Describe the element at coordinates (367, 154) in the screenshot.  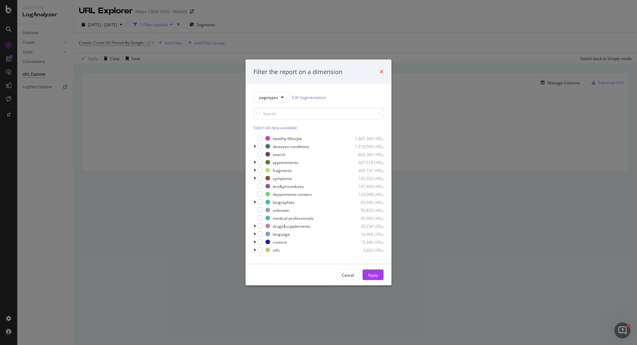
I see `div: 803,383 URLs` at that location.